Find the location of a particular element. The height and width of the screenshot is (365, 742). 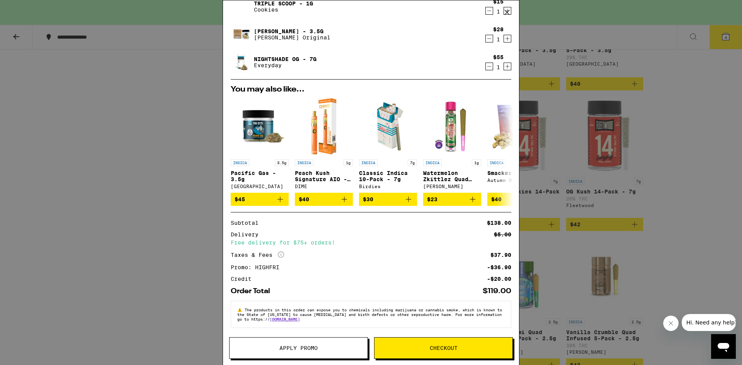

img: Birdies - Classic Indica 10-Pack - 7g is located at coordinates (388, 126).